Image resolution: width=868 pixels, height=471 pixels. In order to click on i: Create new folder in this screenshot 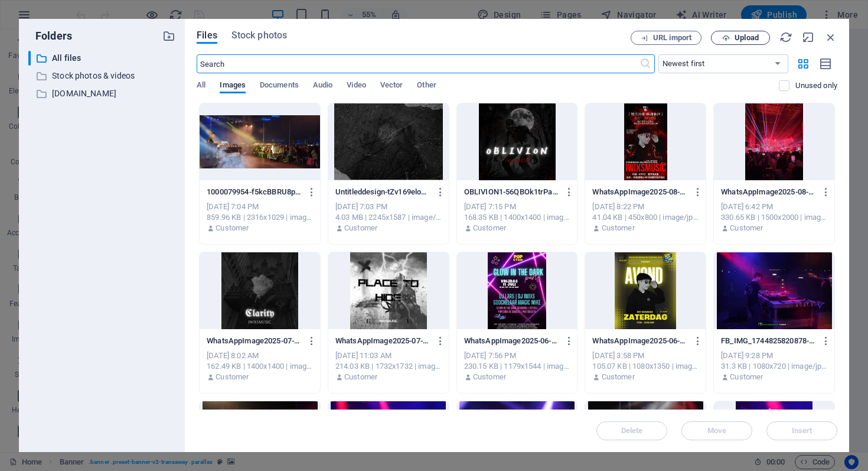, I will do `click(169, 36)`.